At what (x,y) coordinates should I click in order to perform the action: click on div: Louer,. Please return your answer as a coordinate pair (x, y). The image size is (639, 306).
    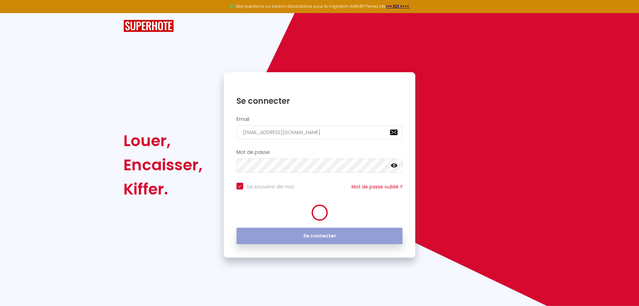
    Looking at the image, I should click on (163, 141).